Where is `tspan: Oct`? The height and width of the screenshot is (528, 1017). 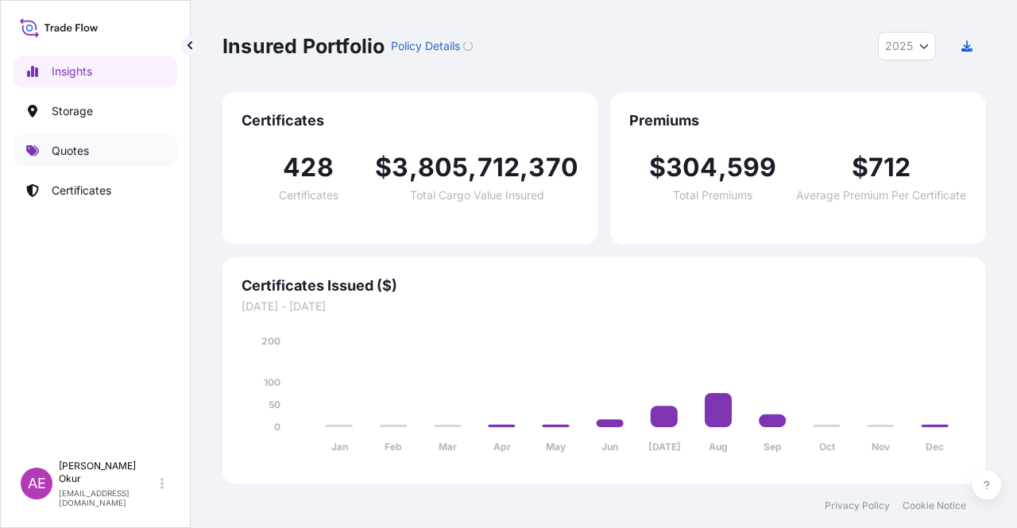 tspan: Oct is located at coordinates (827, 446).